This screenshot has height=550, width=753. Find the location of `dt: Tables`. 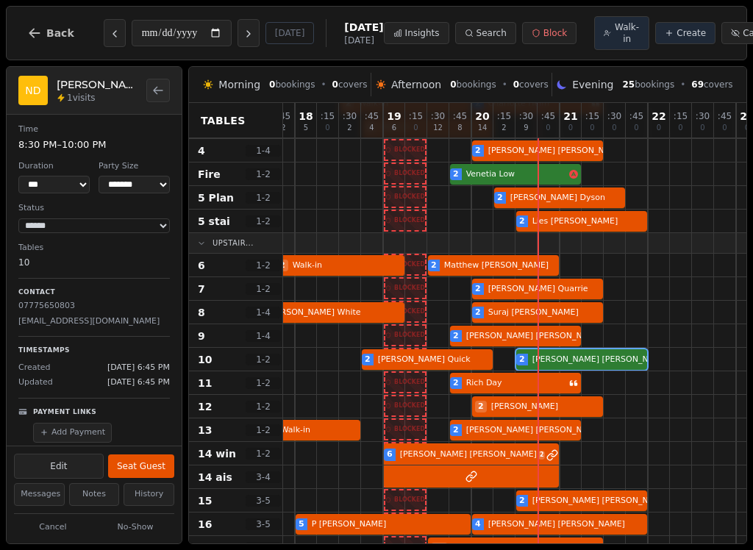

dt: Tables is located at coordinates (94, 248).